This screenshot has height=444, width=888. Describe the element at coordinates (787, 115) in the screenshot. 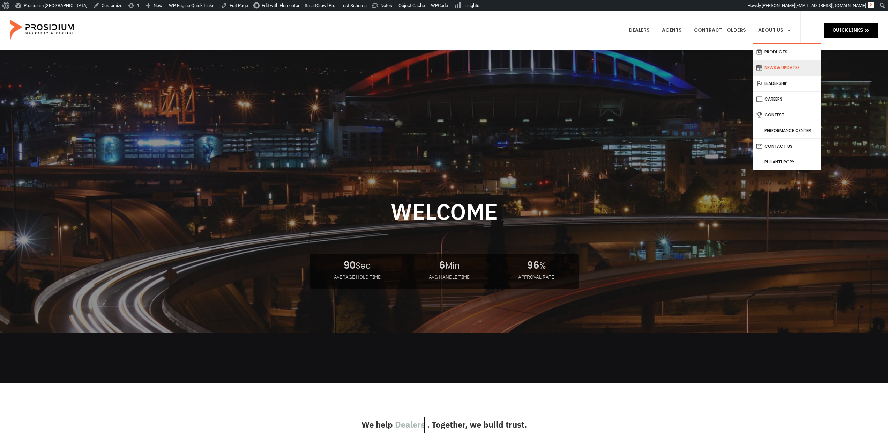

I see `a: Contest` at that location.